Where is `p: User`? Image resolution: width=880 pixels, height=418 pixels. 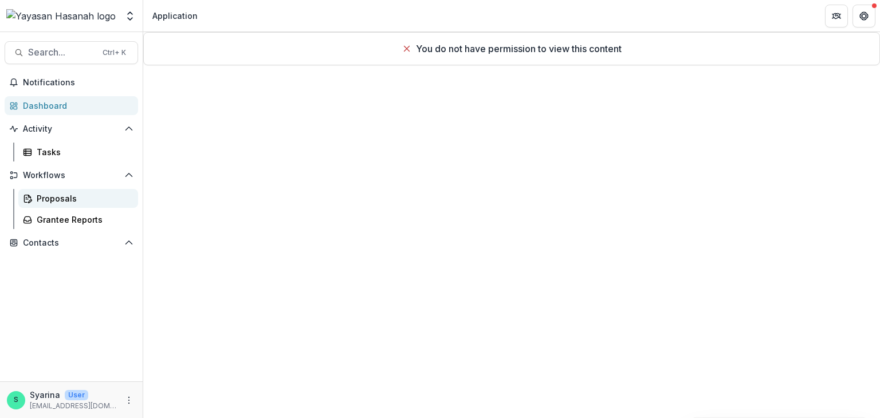
p: User is located at coordinates (76, 396).